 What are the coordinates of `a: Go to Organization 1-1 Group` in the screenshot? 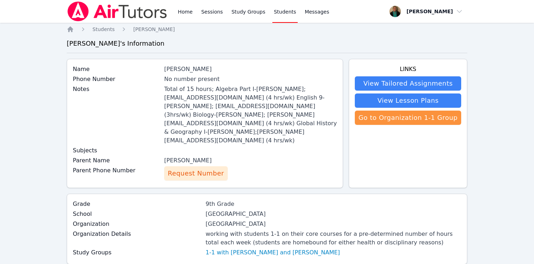 It's located at (408, 118).